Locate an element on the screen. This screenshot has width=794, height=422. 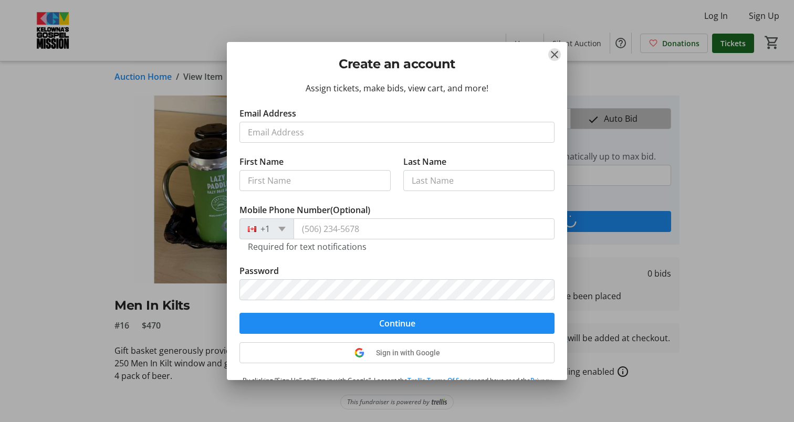
input: Email Address is located at coordinates (397, 132).